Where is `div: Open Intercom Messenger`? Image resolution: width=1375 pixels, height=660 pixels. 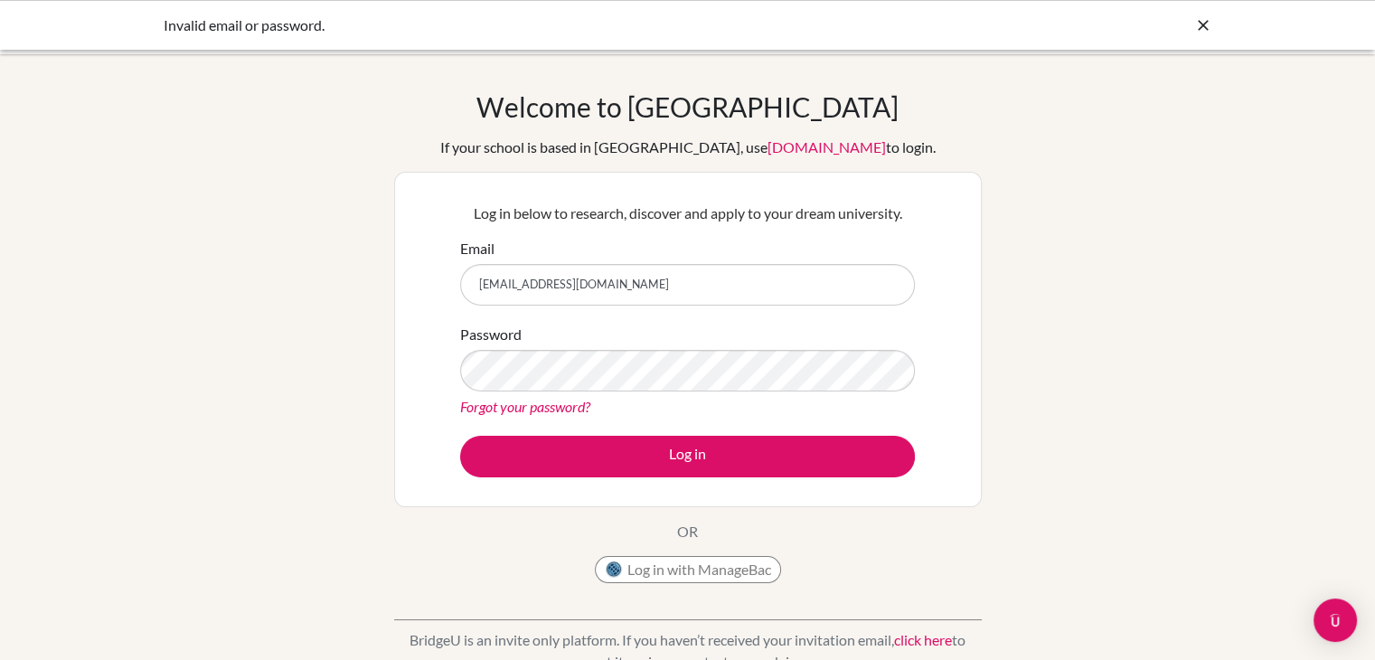
div: Open Intercom Messenger is located at coordinates (1335, 620).